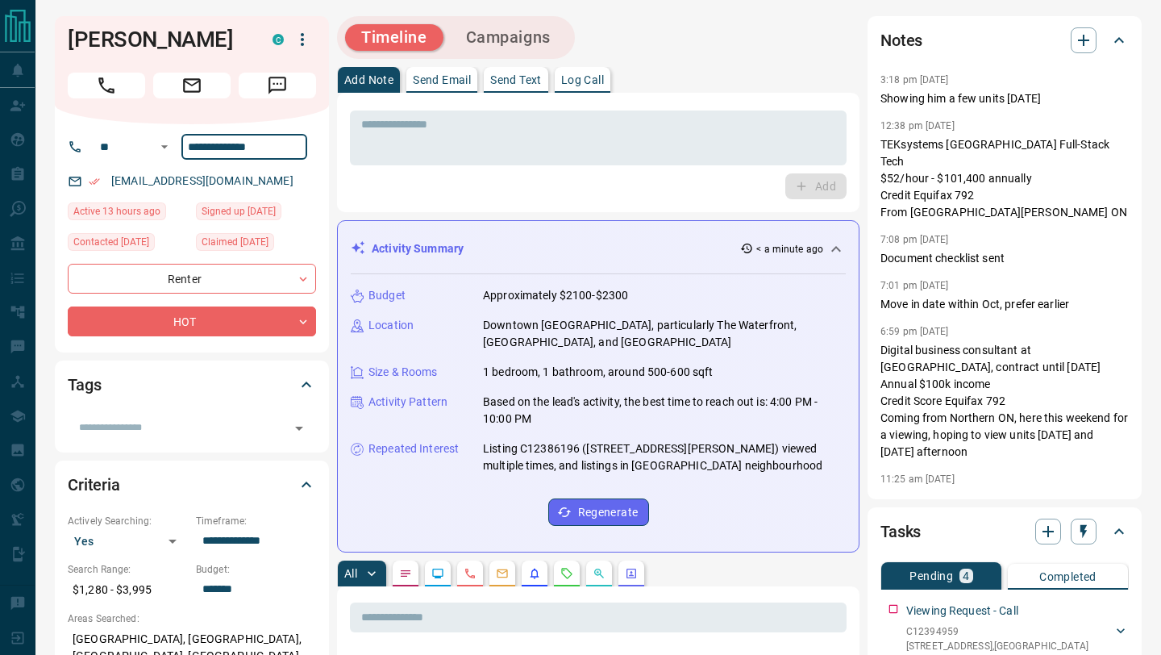 Image resolution: width=1161 pixels, height=655 pixels. What do you see at coordinates (931, 576) in the screenshot?
I see `p: Pending` at bounding box center [931, 576].